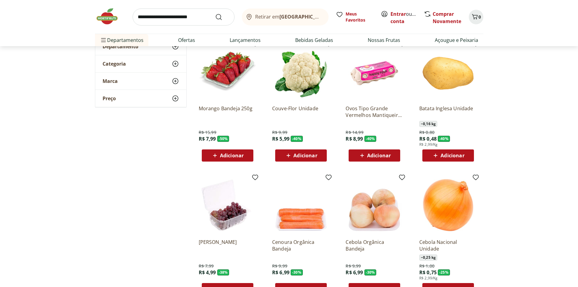  I want to click on img: Cenoura Orgânica Bandeja, so click(301, 205).